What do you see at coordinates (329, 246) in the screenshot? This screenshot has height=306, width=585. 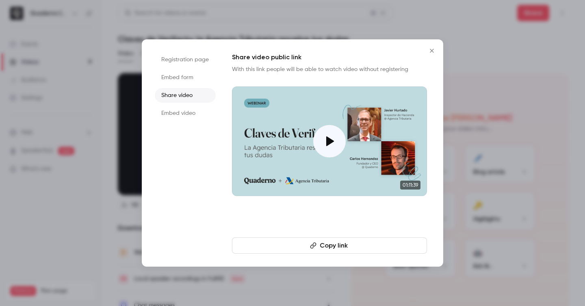 I see `button: Copy link` at bounding box center [329, 246].